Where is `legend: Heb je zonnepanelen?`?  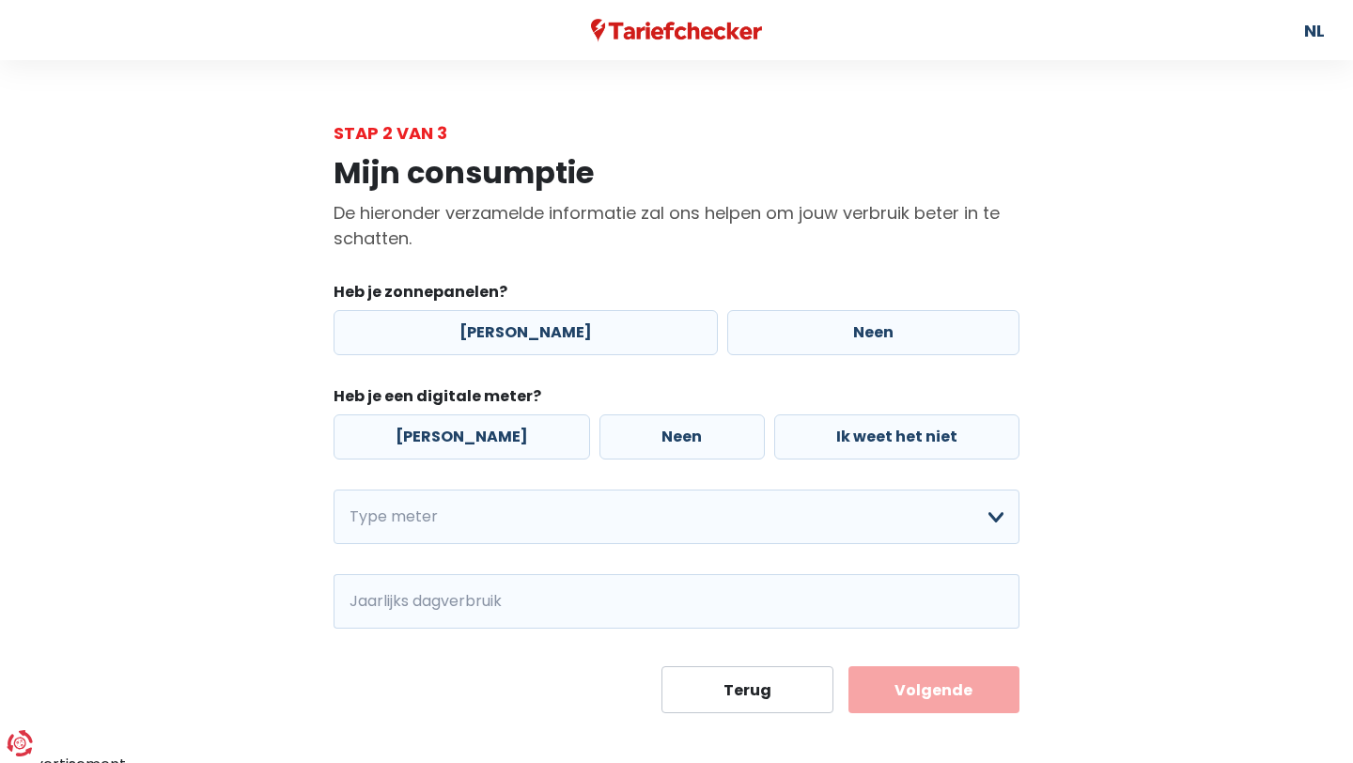
legend: Heb je zonnepanelen? is located at coordinates (676, 295).